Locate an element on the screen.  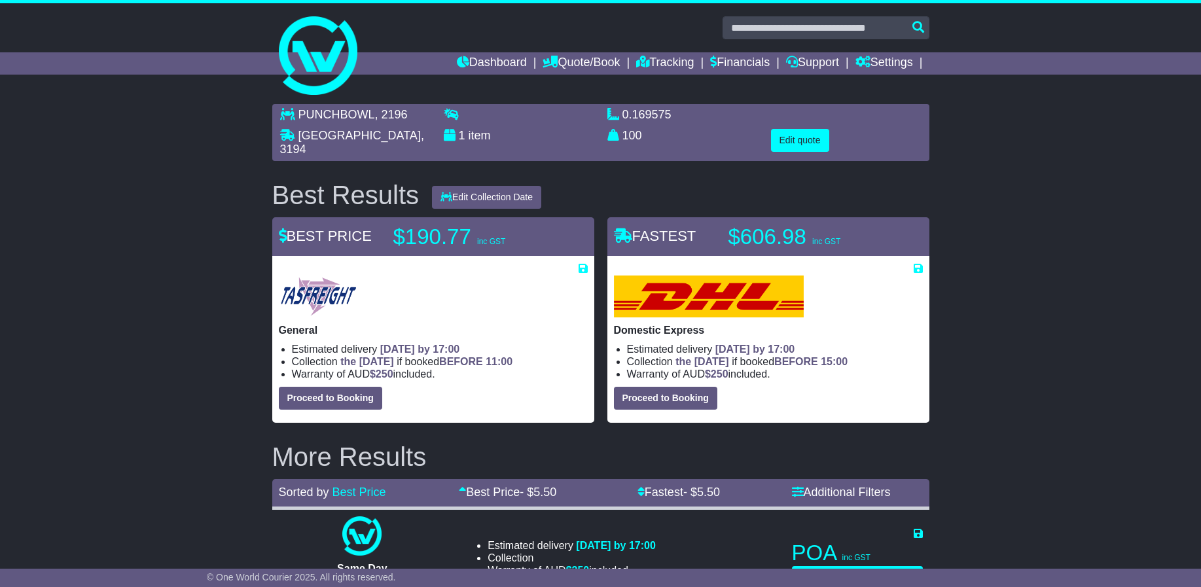
span: 0.169575 is located at coordinates (647, 115).